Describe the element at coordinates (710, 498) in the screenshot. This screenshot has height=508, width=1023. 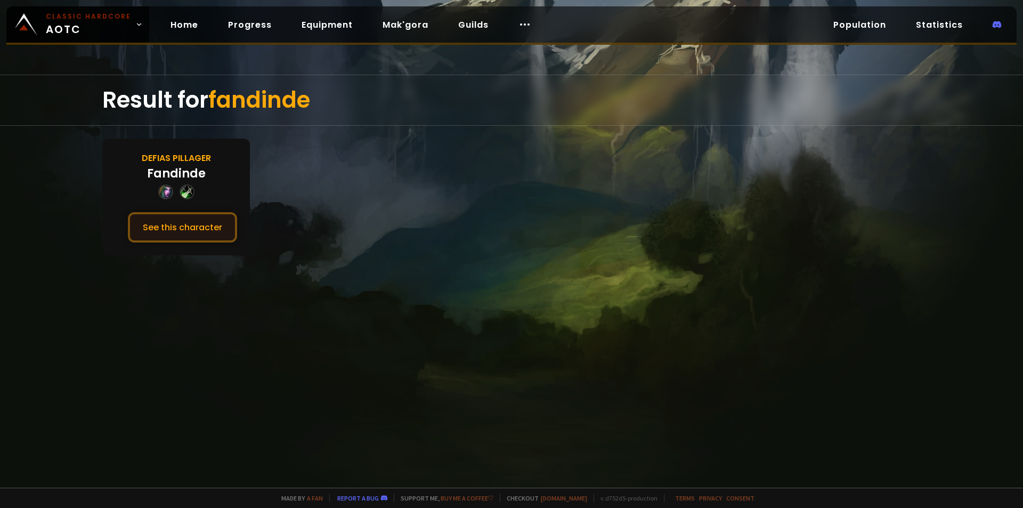
I see `a: Privacy` at that location.